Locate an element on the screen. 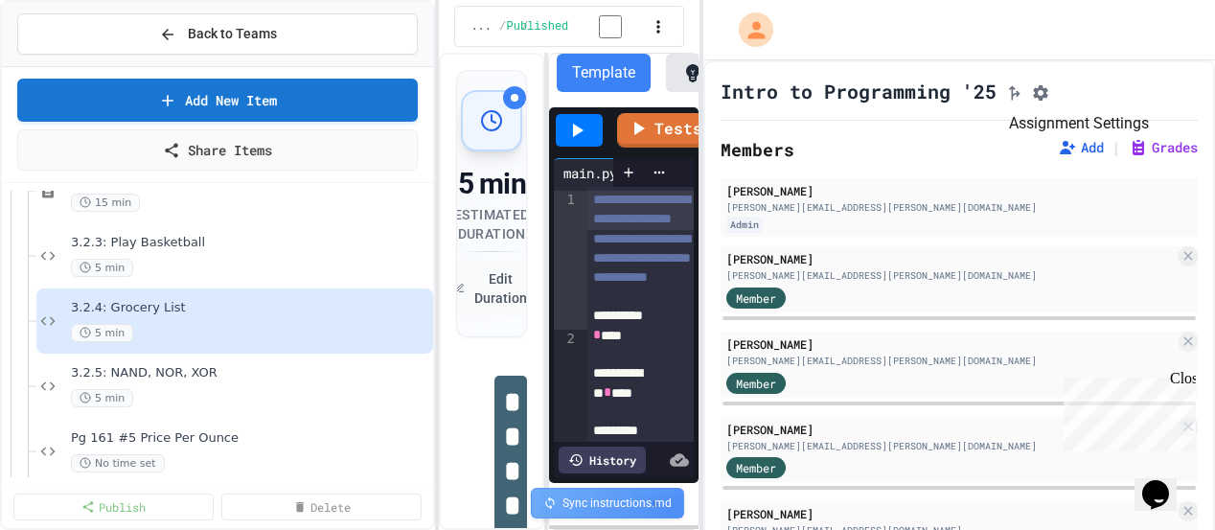  button: Assignment Settings is located at coordinates (1041, 91).